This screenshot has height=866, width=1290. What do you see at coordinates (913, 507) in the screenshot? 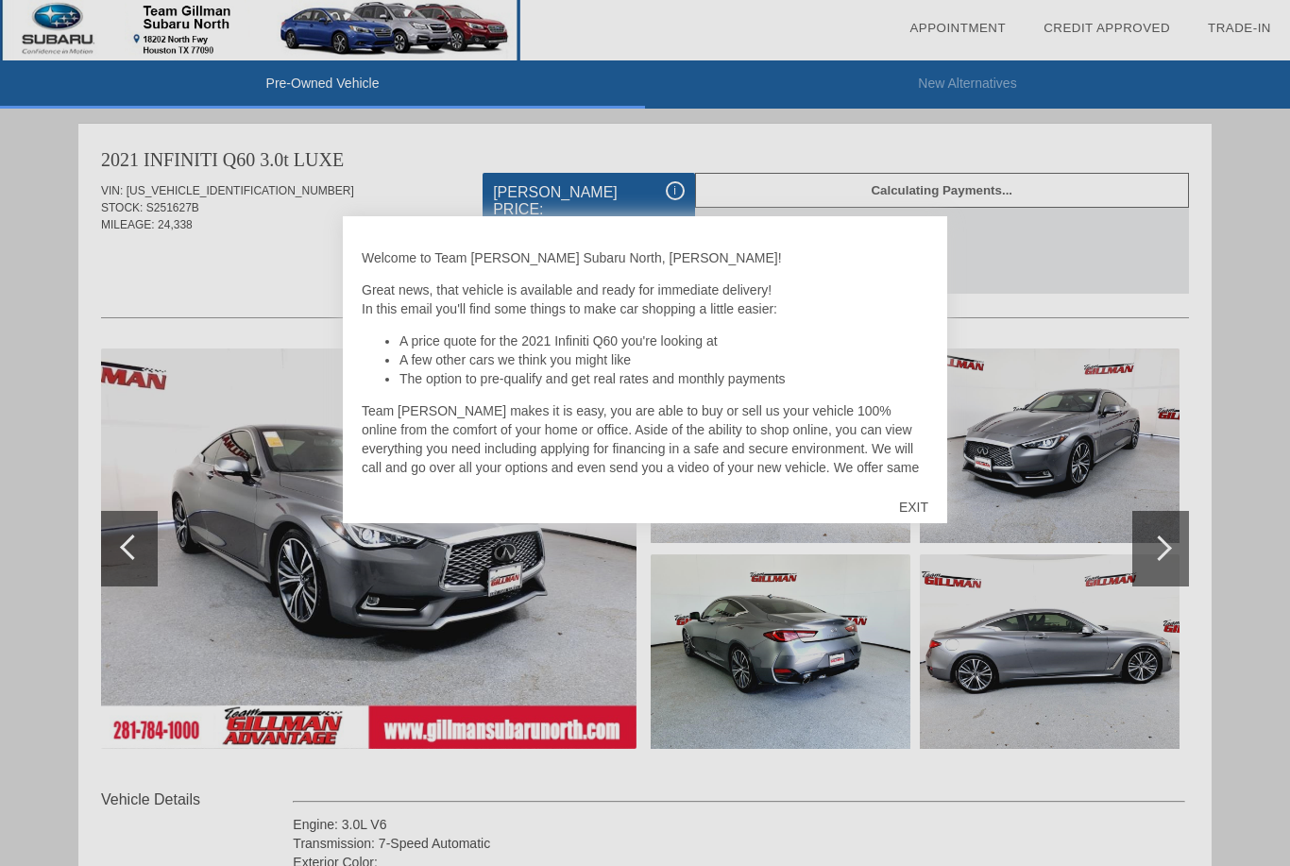
I see `div: EXIT` at bounding box center [913, 507].